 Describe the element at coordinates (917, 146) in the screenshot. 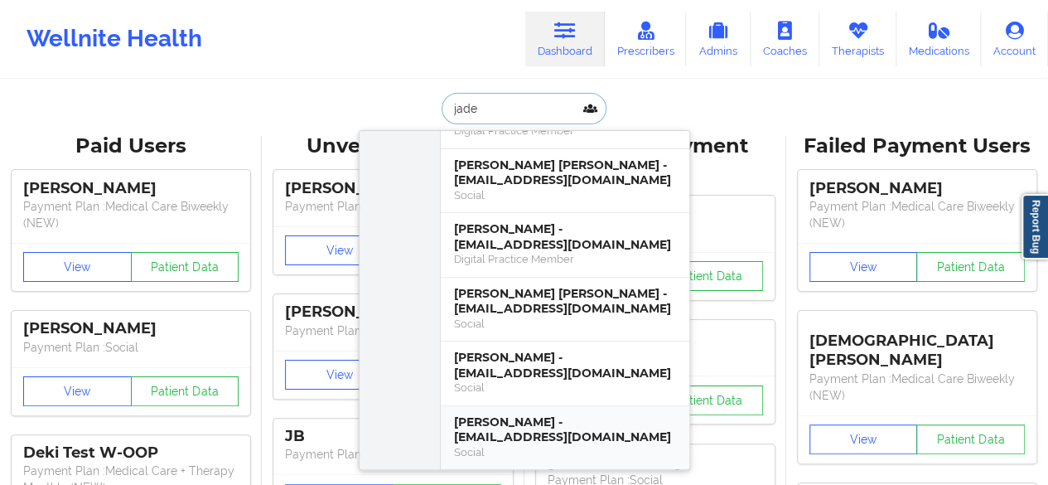

I see `div: Failed Payment Users` at that location.